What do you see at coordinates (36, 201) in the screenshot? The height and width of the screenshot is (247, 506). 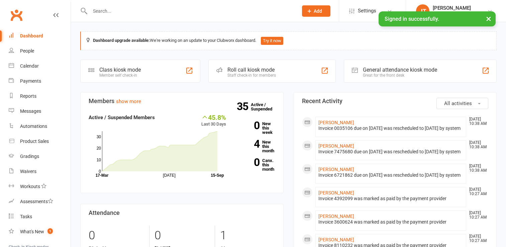 I see `div: Assessments` at bounding box center [36, 201].